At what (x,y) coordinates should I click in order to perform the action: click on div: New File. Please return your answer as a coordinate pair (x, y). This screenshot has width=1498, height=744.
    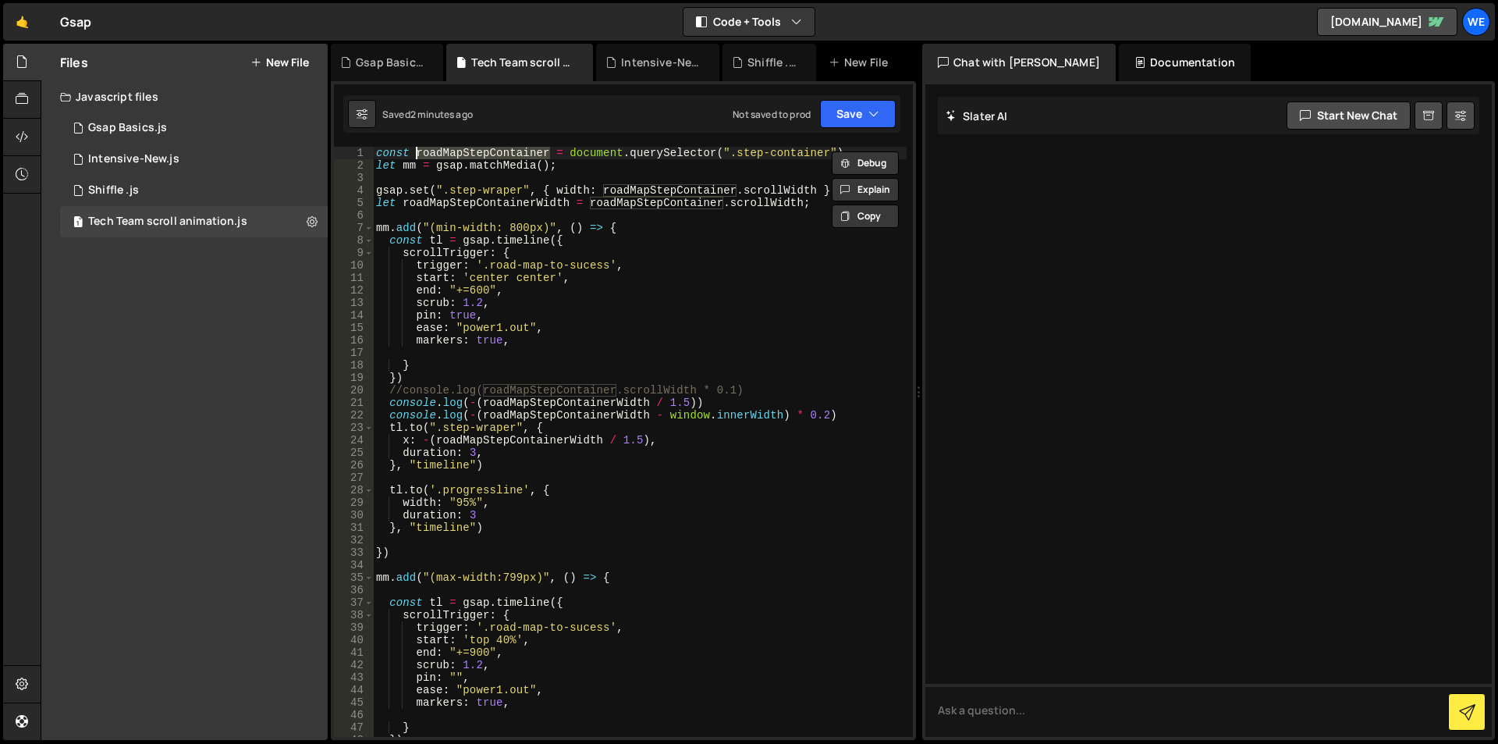
    Looking at the image, I should click on (861, 62).